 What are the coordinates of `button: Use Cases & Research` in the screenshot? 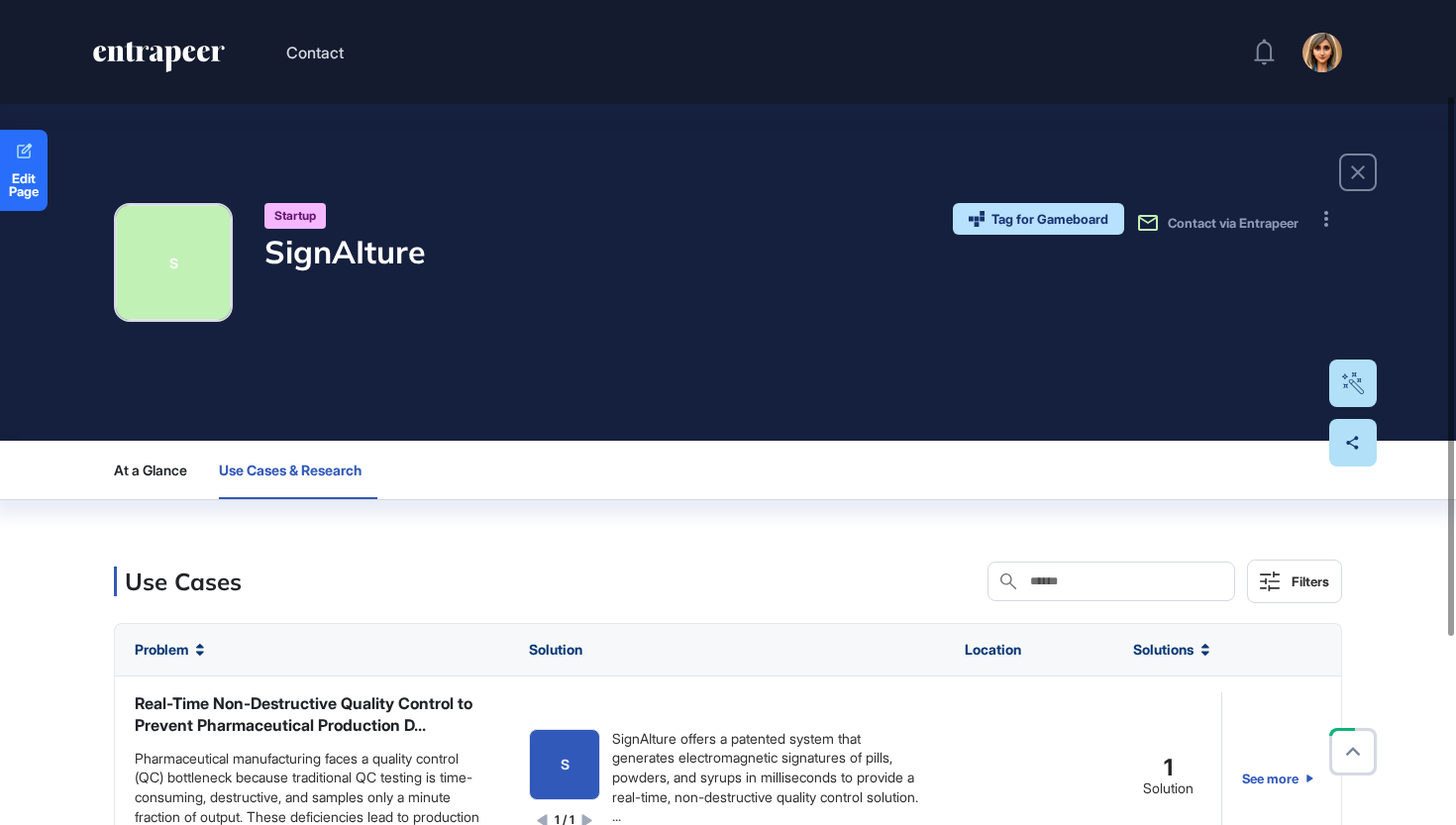 It's located at (299, 469).